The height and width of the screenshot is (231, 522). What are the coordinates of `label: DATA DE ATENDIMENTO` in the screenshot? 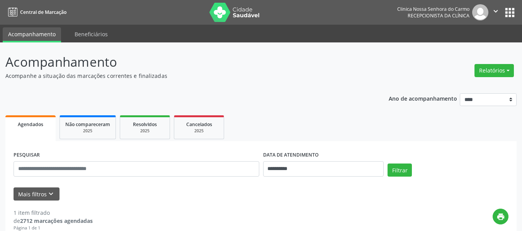 It's located at (291, 155).